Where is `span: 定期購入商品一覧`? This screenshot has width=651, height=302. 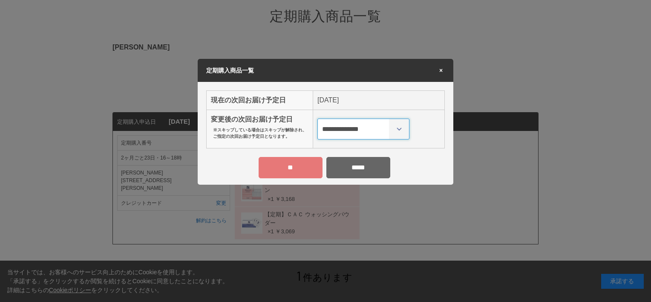
span: 定期購入商品一覧 is located at coordinates (230, 70).